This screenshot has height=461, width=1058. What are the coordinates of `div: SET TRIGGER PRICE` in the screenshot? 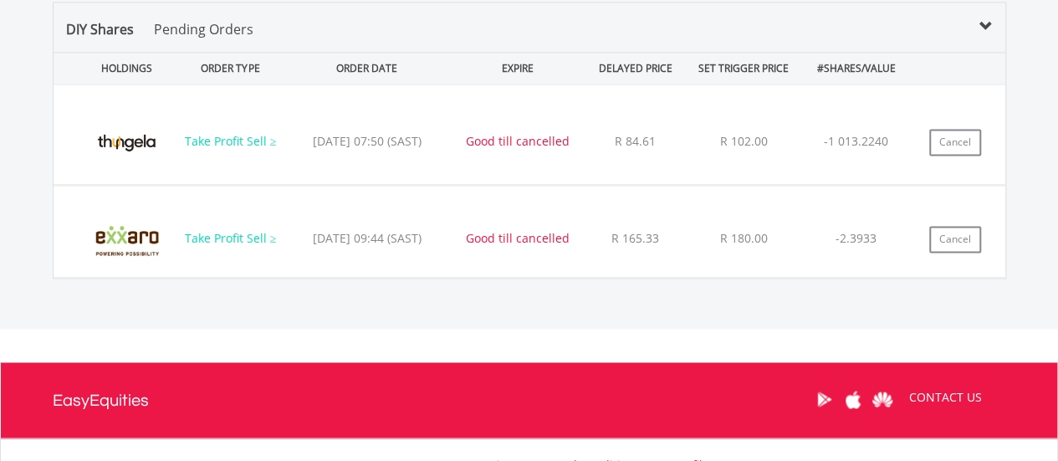 It's located at (743, 68).